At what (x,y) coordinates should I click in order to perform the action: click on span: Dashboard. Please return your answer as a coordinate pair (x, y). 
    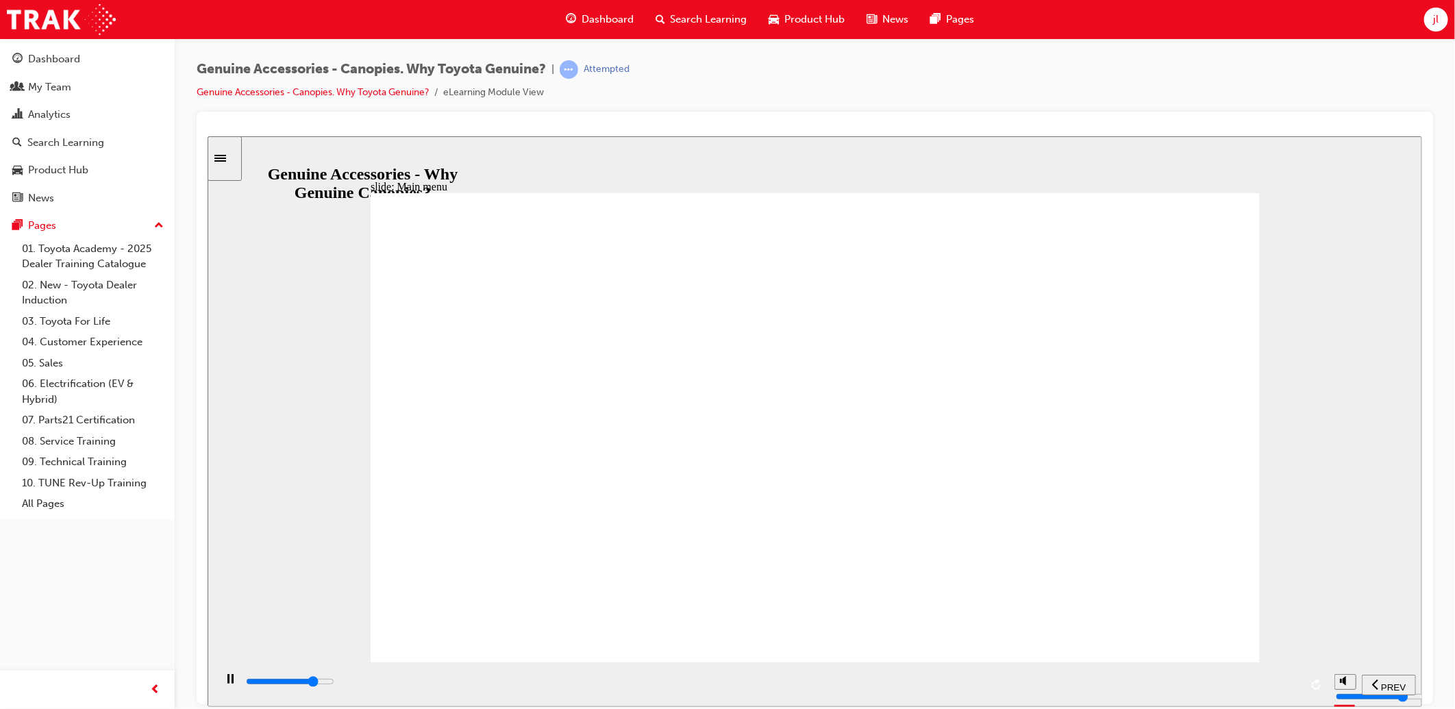
    Looking at the image, I should click on (608, 19).